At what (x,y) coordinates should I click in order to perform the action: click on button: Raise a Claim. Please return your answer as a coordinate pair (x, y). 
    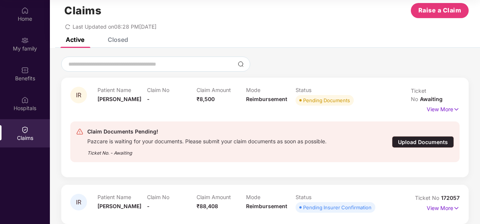
    Looking at the image, I should click on (439, 11).